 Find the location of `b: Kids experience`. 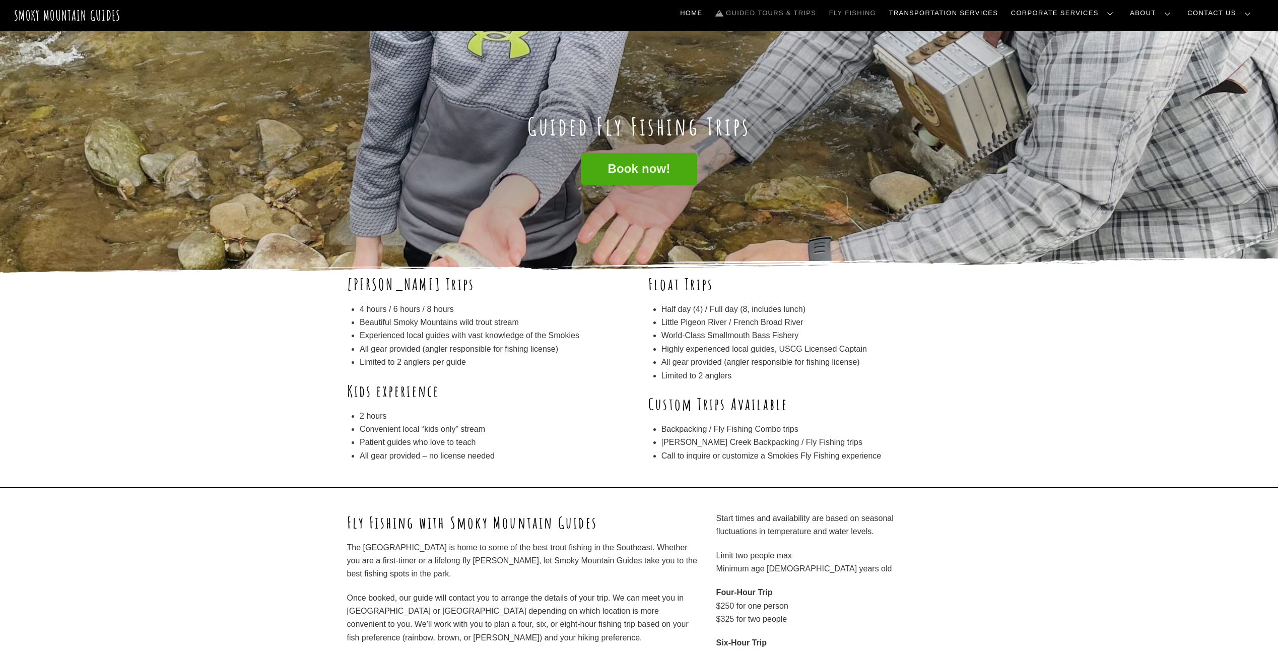

b: Kids experience is located at coordinates (393, 390).